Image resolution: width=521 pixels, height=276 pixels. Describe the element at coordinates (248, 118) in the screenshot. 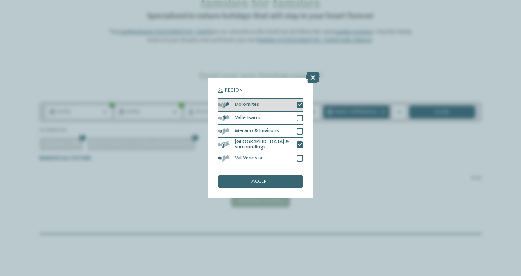

I see `span: Valle Isarco` at that location.